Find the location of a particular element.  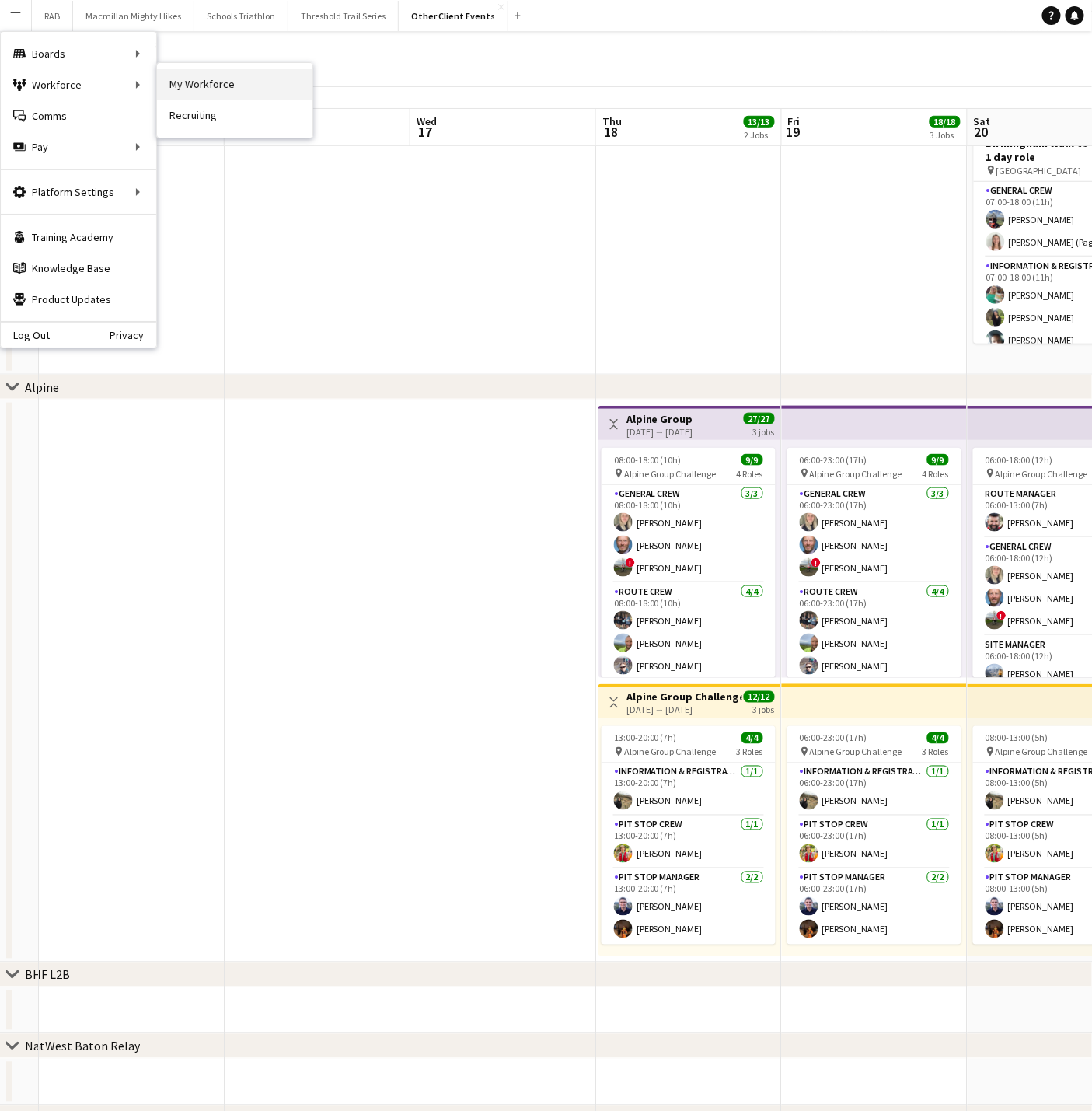

a: Comms is located at coordinates (78, 116).